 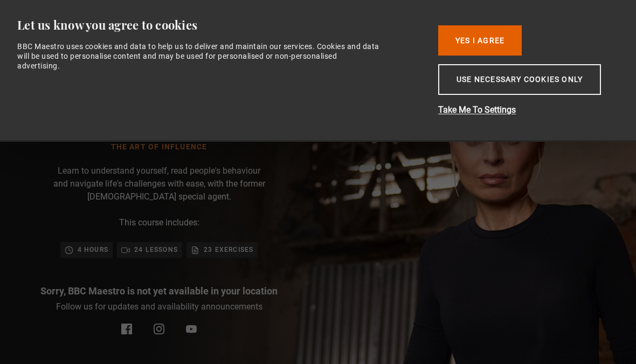 What do you see at coordinates (228, 249) in the screenshot?
I see `p: 23 exercises` at bounding box center [228, 249].